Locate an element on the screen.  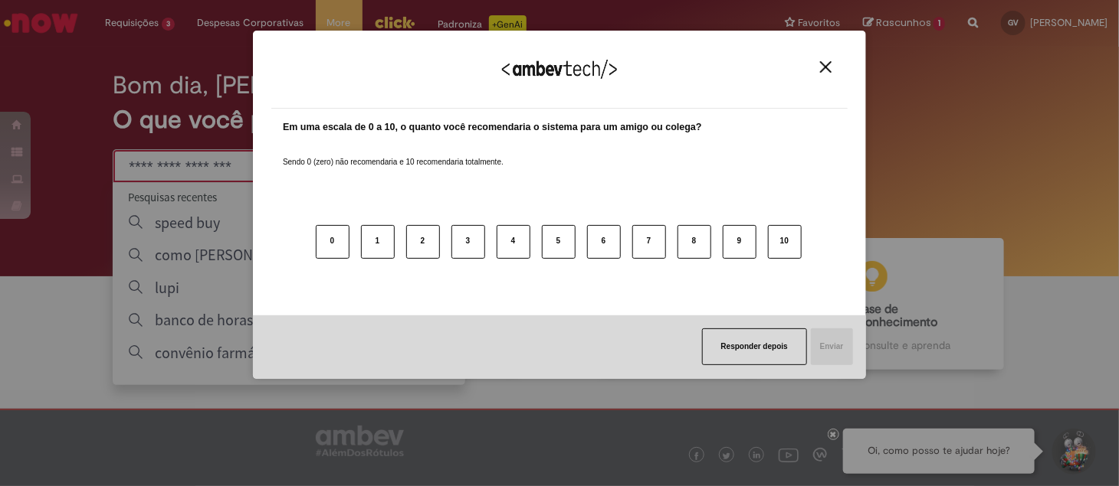
button: 10 is located at coordinates (785, 242).